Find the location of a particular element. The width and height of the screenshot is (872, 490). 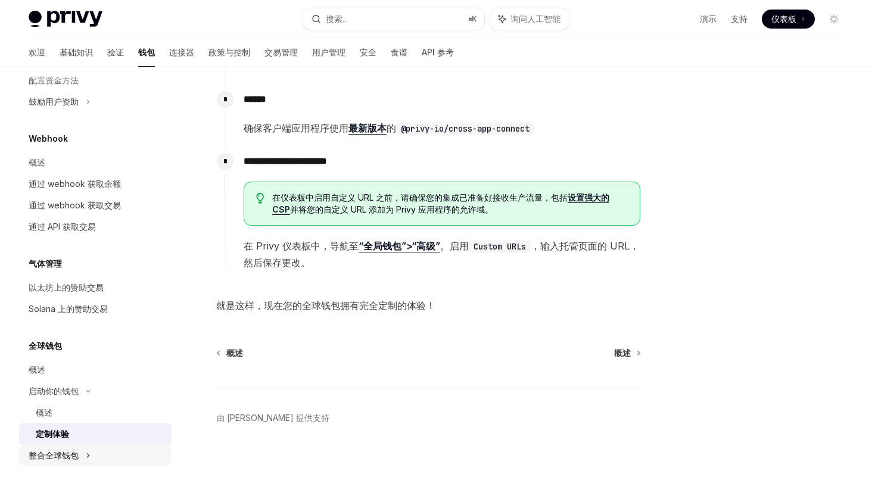

font: 鼓励用户资助 is located at coordinates (54, 101).